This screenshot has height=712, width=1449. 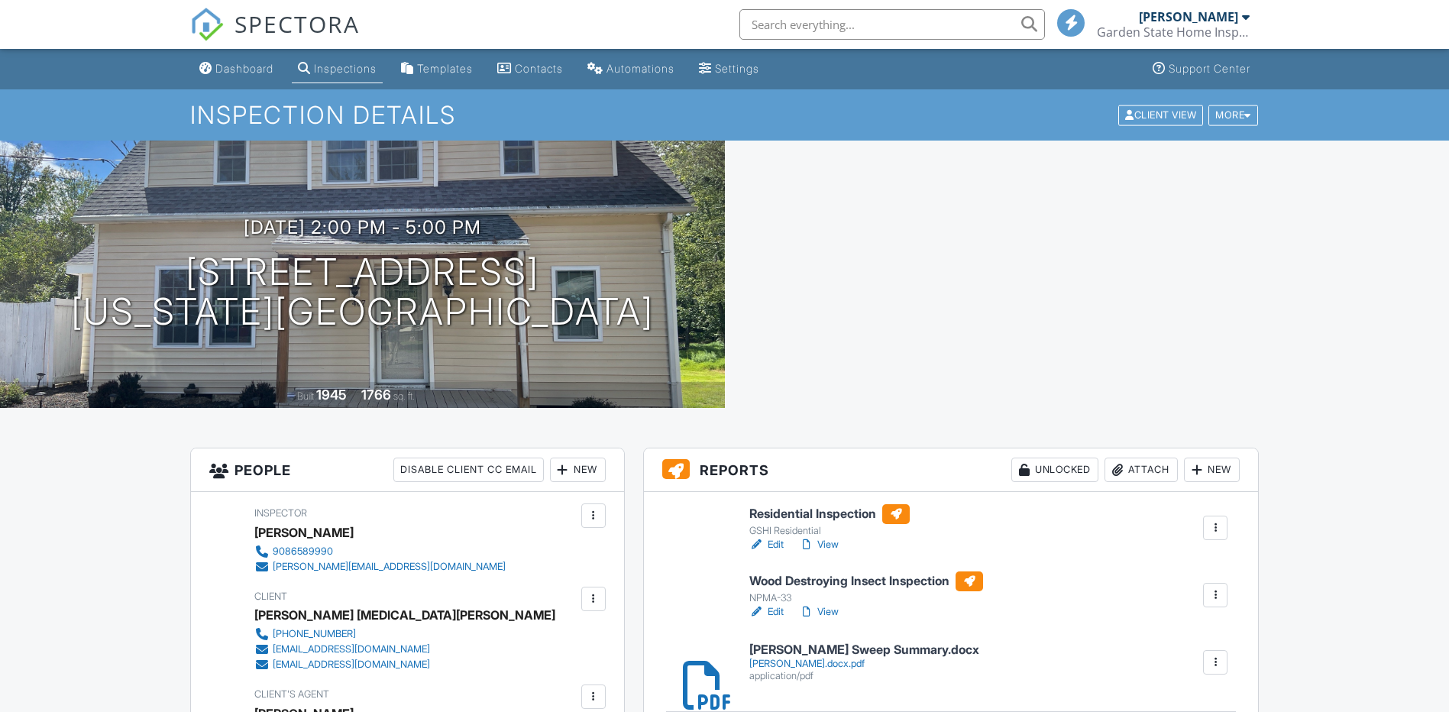 I want to click on div: Unlocked, so click(x=1055, y=470).